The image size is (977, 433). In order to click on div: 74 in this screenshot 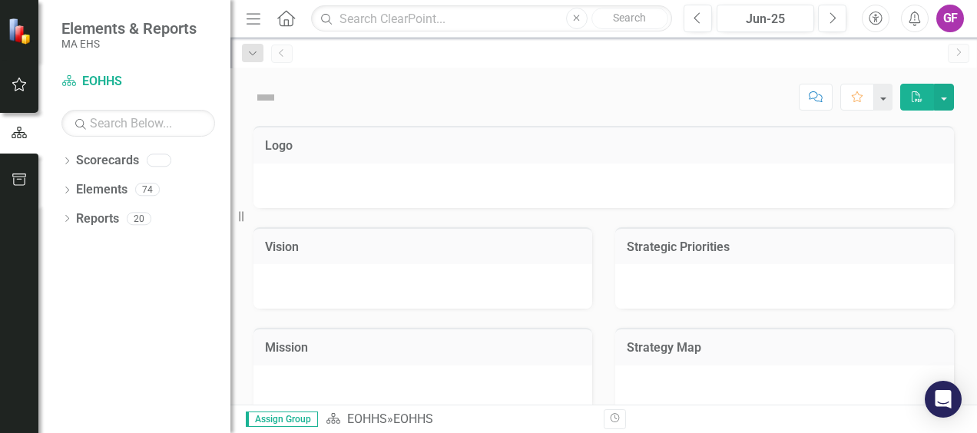, I will do `click(148, 190)`.